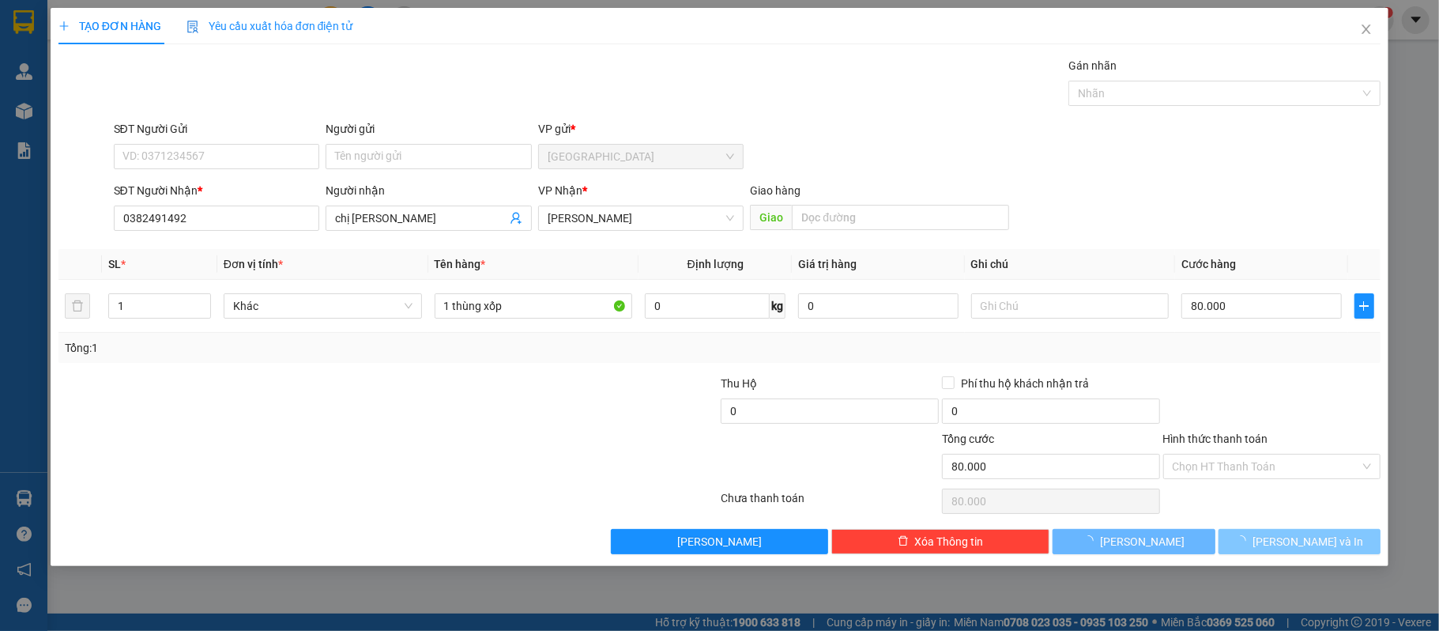  What do you see at coordinates (641, 157) in the screenshot?
I see `span: Sài Gòn` at bounding box center [641, 157].